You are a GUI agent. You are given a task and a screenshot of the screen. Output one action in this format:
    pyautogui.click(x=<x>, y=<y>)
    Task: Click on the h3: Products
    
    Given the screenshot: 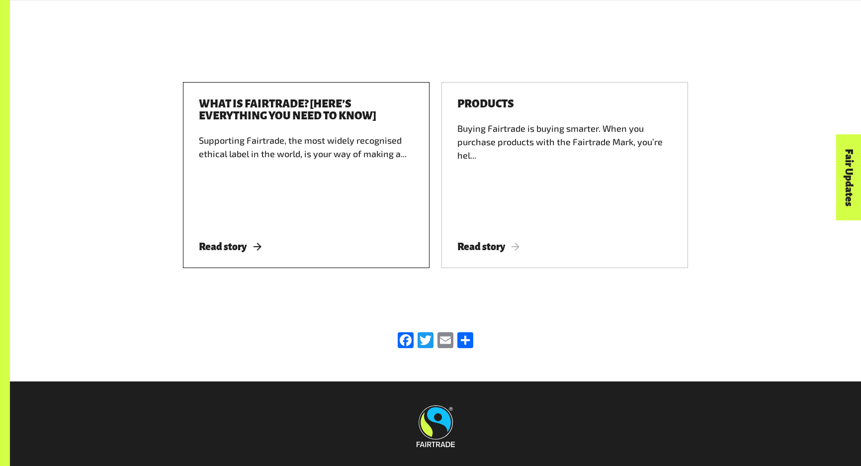 What is the action you would take?
    pyautogui.click(x=485, y=104)
    